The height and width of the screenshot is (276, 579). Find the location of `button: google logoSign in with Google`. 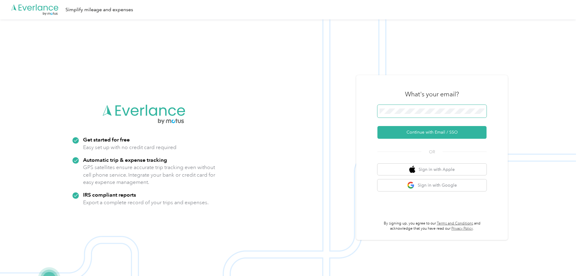

button: google logoSign in with Google is located at coordinates (432, 185).